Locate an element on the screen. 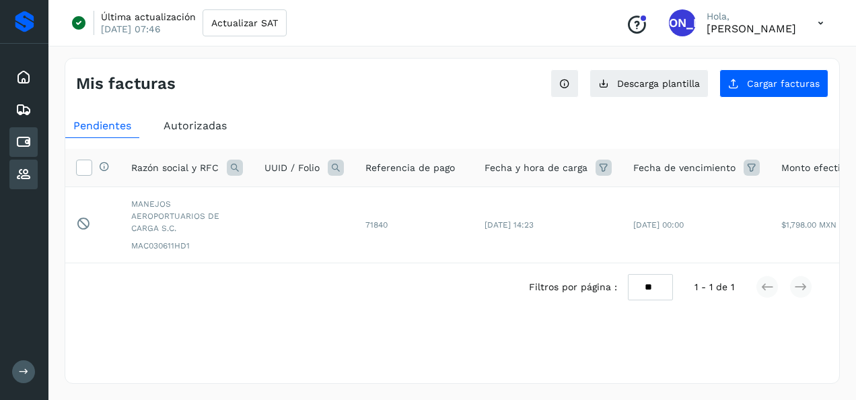  span: $1,798.00 MXN is located at coordinates (809, 225).